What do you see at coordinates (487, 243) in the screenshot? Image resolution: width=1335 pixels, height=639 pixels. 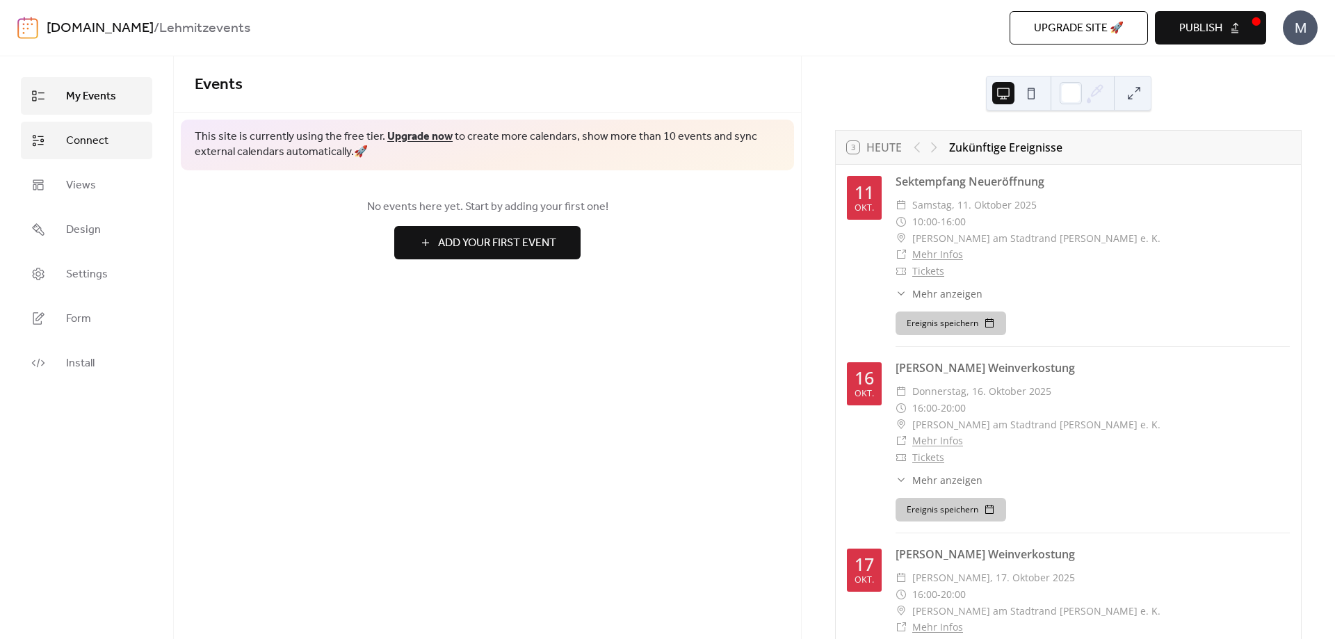 I see `button: Add Your First Event` at bounding box center [487, 243].